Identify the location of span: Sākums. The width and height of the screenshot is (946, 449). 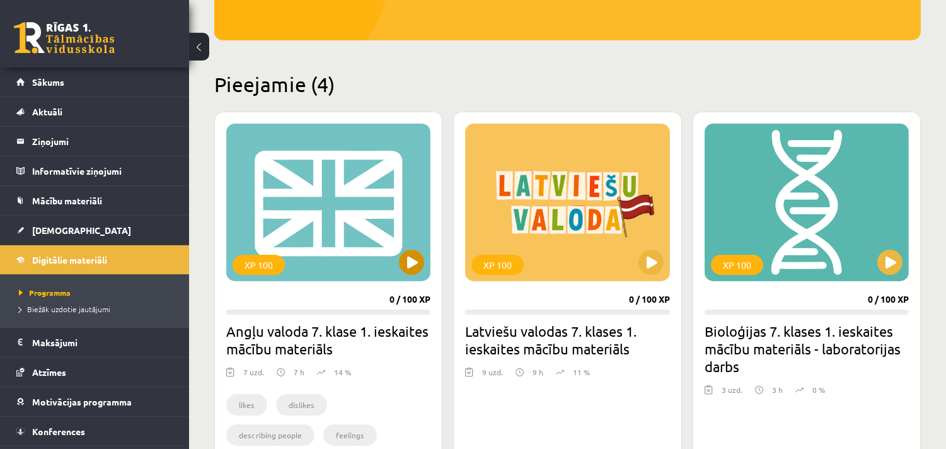
(48, 82).